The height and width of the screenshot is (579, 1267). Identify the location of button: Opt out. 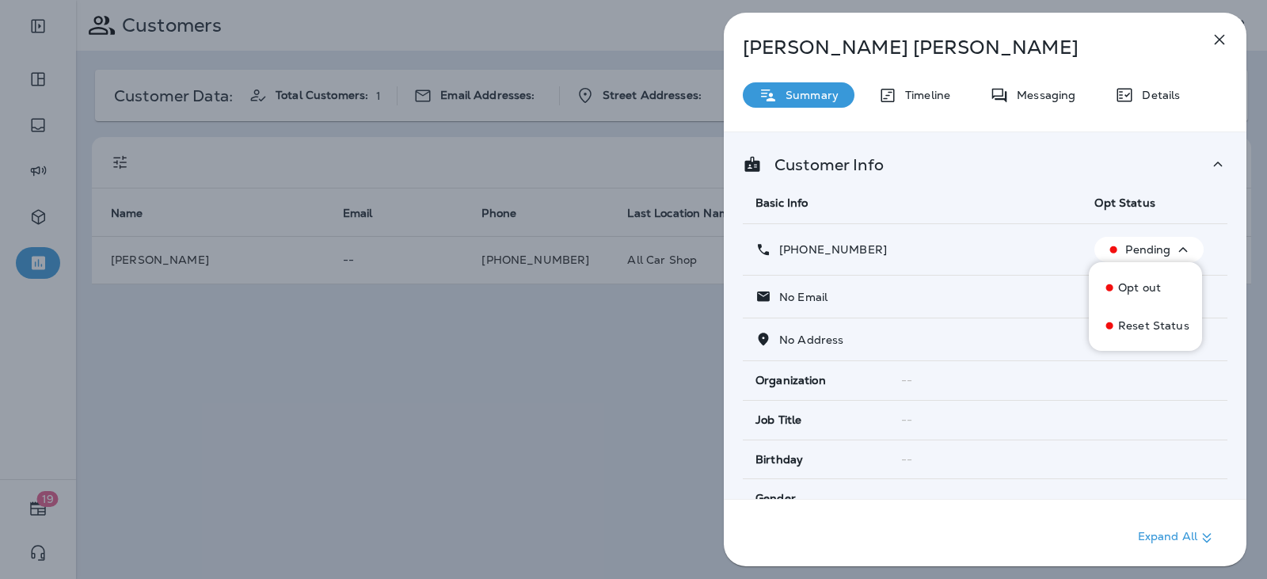
(1145, 287).